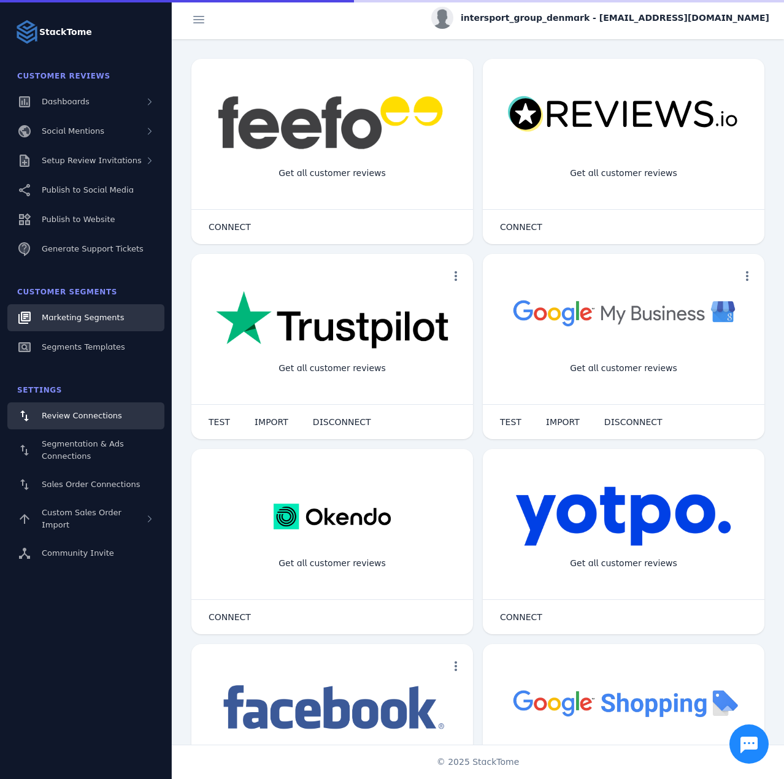 This screenshot has height=779, width=784. Describe the element at coordinates (442, 18) in the screenshot. I see `img: profile.jpg` at that location.